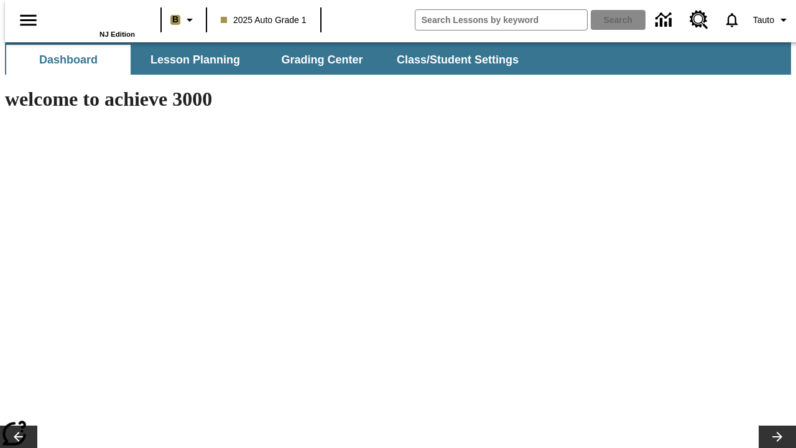 This screenshot has width=796, height=448. What do you see at coordinates (273, 99) in the screenshot?
I see `h1: welcome to achieve 3000` at bounding box center [273, 99].